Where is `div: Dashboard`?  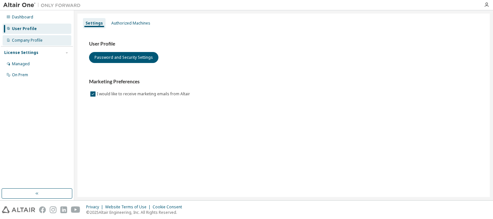
div: Dashboard is located at coordinates (23, 17).